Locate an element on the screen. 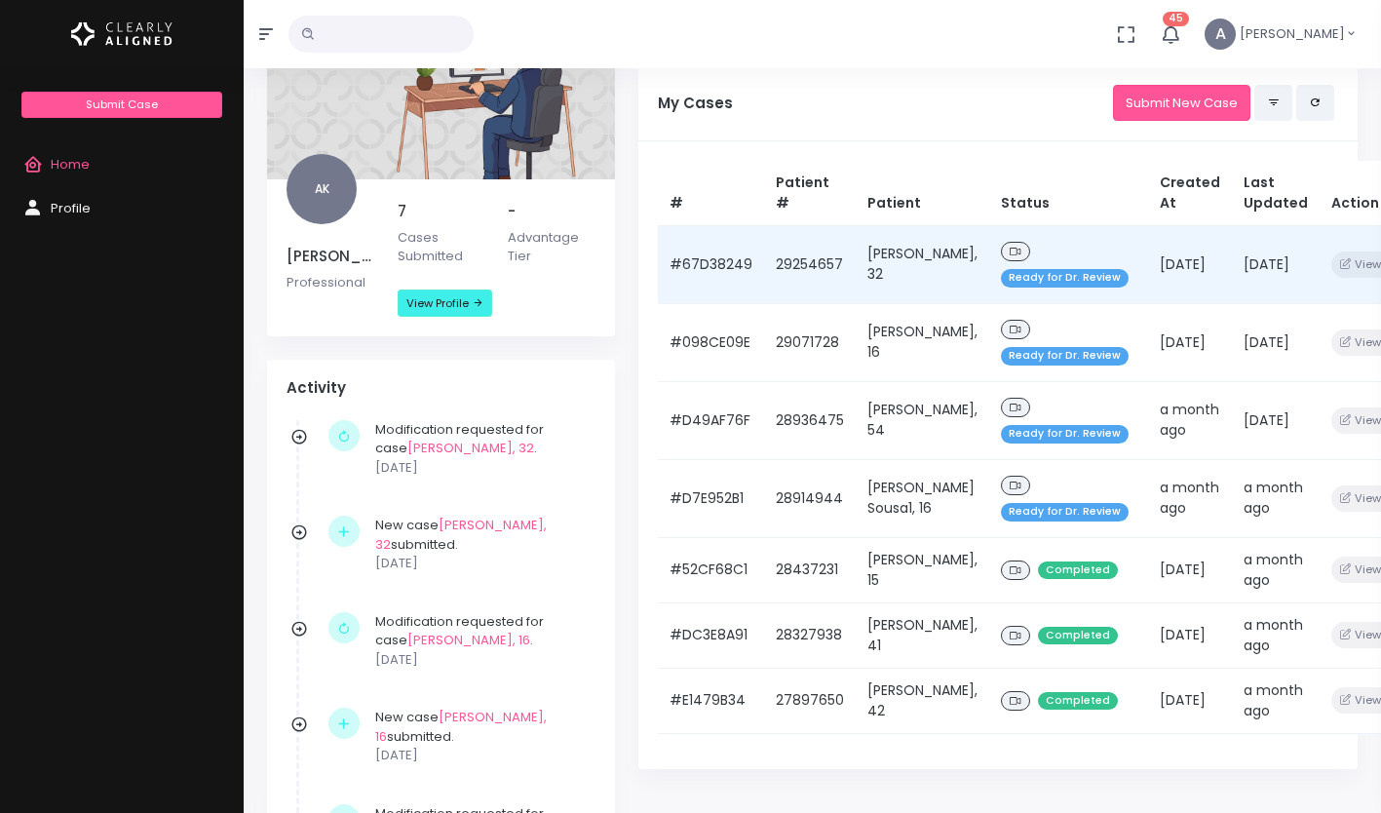 The width and height of the screenshot is (1381, 813). td: 29254657 is located at coordinates (810, 264).